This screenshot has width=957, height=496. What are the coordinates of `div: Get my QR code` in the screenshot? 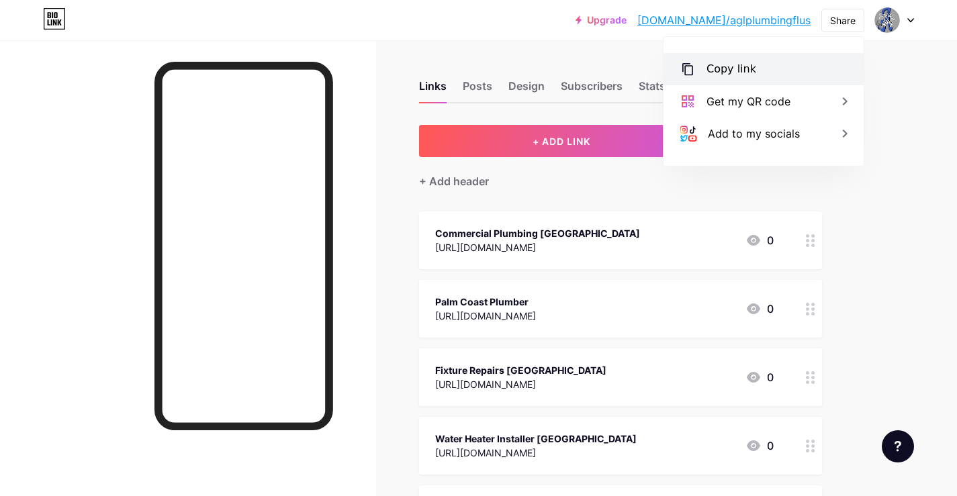 It's located at (748, 101).